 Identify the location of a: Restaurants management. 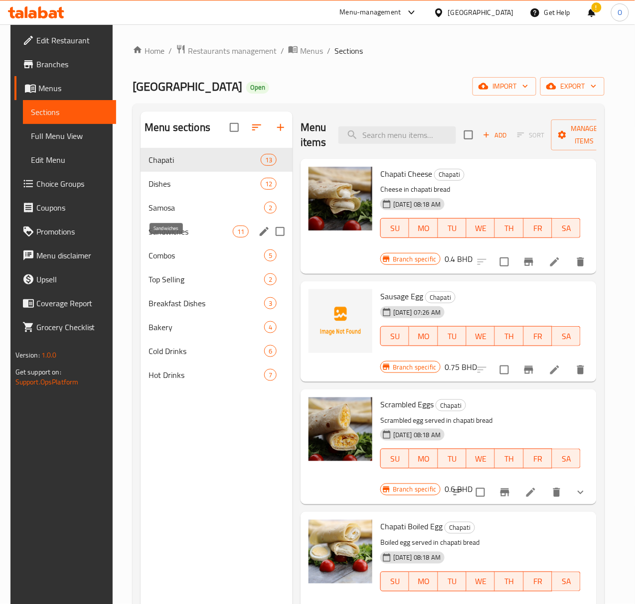
(226, 51).